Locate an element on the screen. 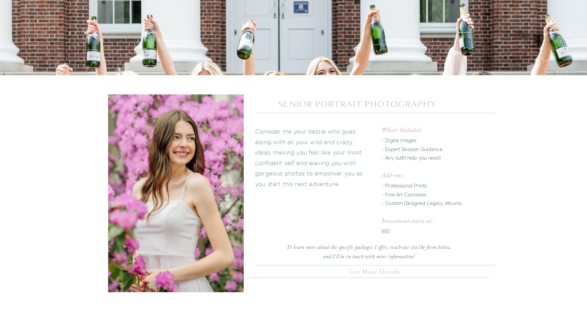 Image resolution: width=587 pixels, height=319 pixels. p: Investment starts at: is located at coordinates (423, 221).